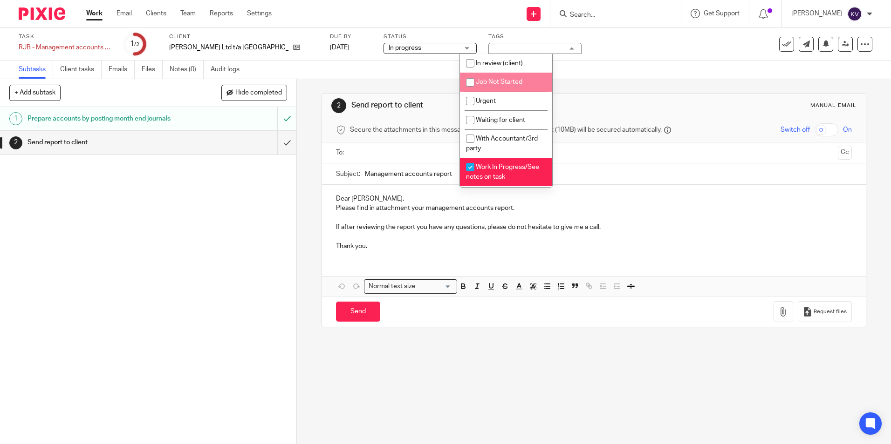  What do you see at coordinates (505, 130) in the screenshot?
I see `span: Secure the attachments in this message. Files exceeding the size limit (10MB) will be secured aut...` at bounding box center [505, 130].